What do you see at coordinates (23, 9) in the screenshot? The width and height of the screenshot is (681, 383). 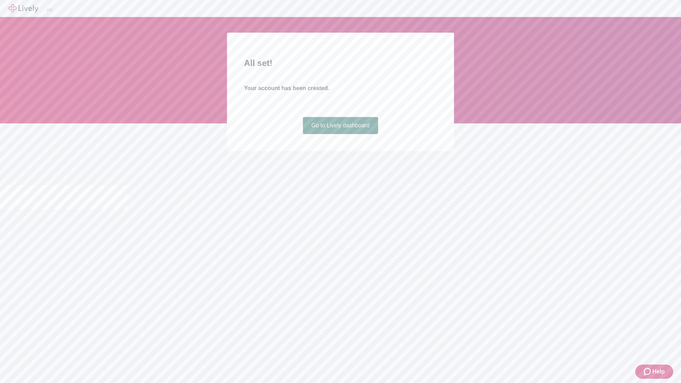 I see `img: Lively` at bounding box center [23, 9].